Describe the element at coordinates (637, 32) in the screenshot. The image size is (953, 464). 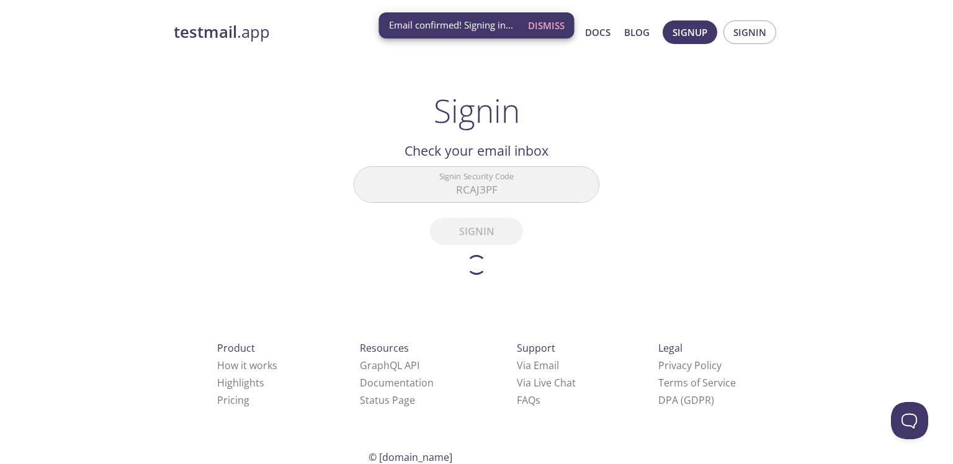
I see `a: Blog` at that location.